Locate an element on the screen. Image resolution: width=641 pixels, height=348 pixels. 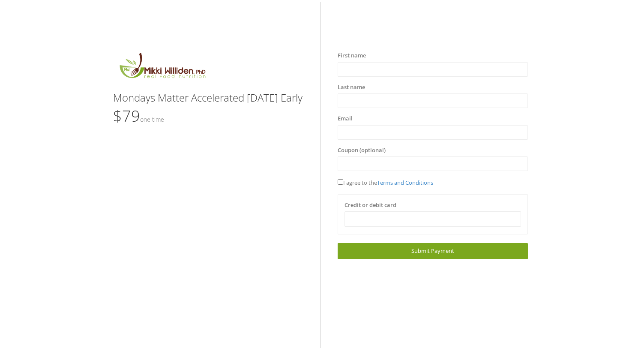
span: $79 is located at coordinates (138, 116).